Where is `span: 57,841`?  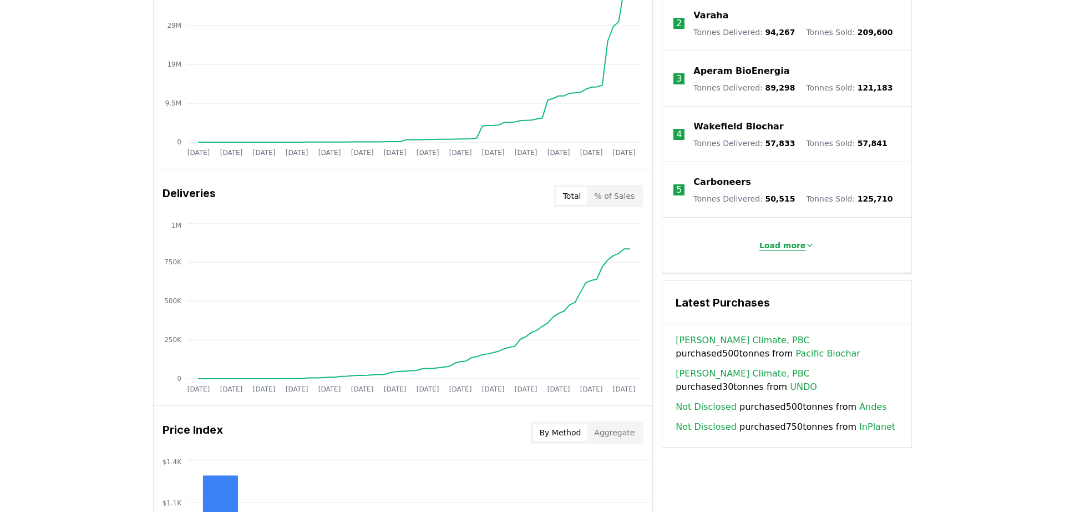 span: 57,841 is located at coordinates (873, 143).